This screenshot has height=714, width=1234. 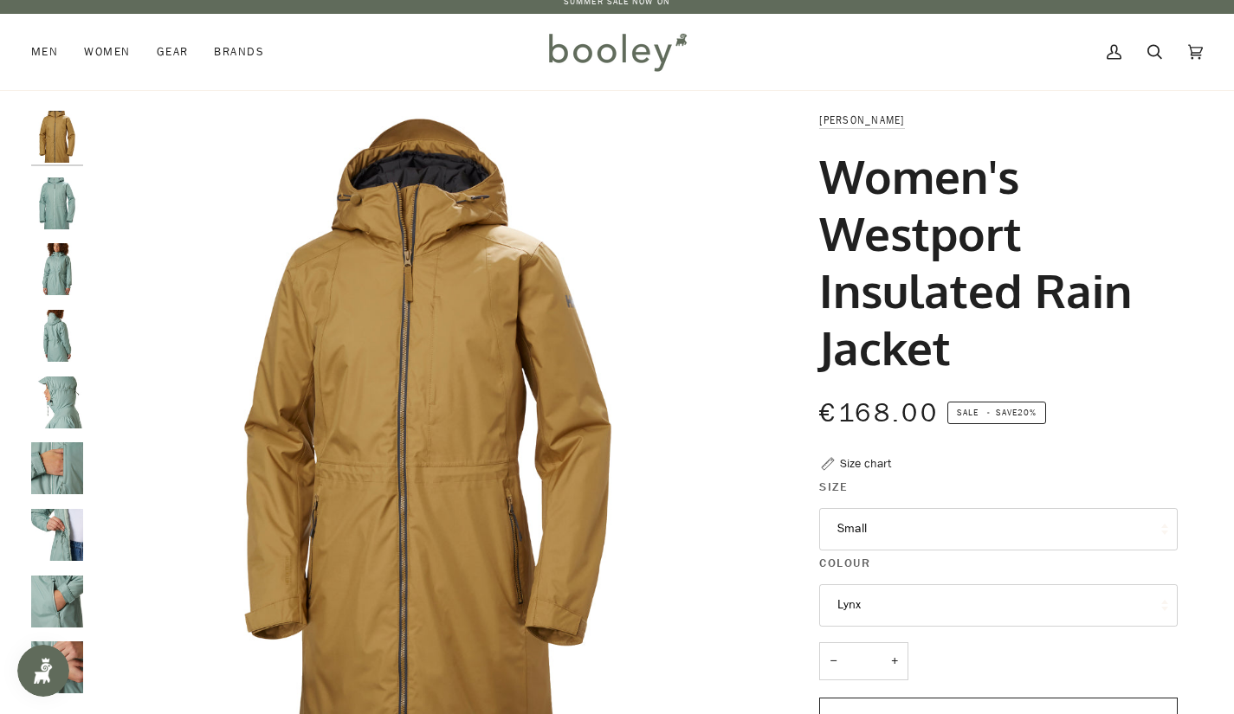 What do you see at coordinates (107, 52) in the screenshot?
I see `span: Women` at bounding box center [107, 52].